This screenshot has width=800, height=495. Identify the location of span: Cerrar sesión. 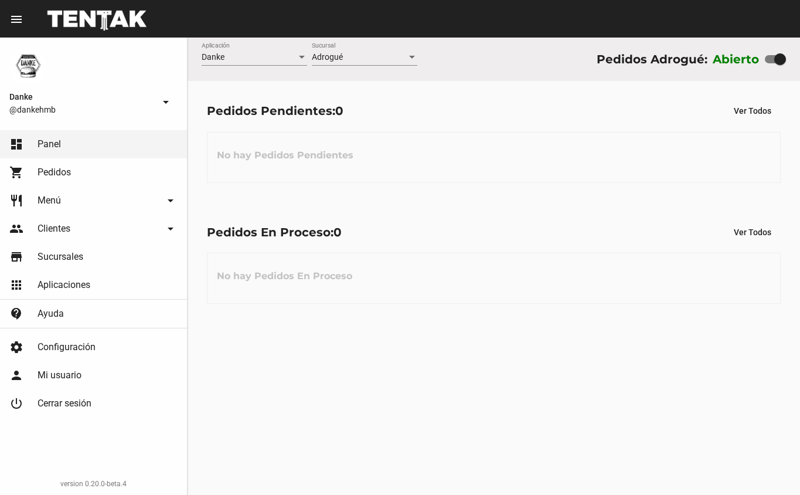
(64, 403).